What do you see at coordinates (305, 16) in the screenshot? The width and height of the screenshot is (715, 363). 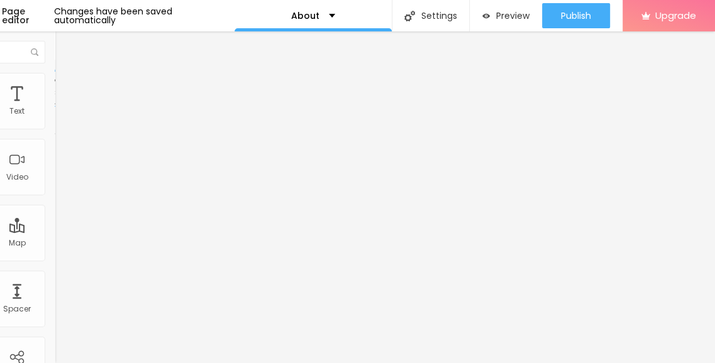 I see `p: About` at bounding box center [305, 16].